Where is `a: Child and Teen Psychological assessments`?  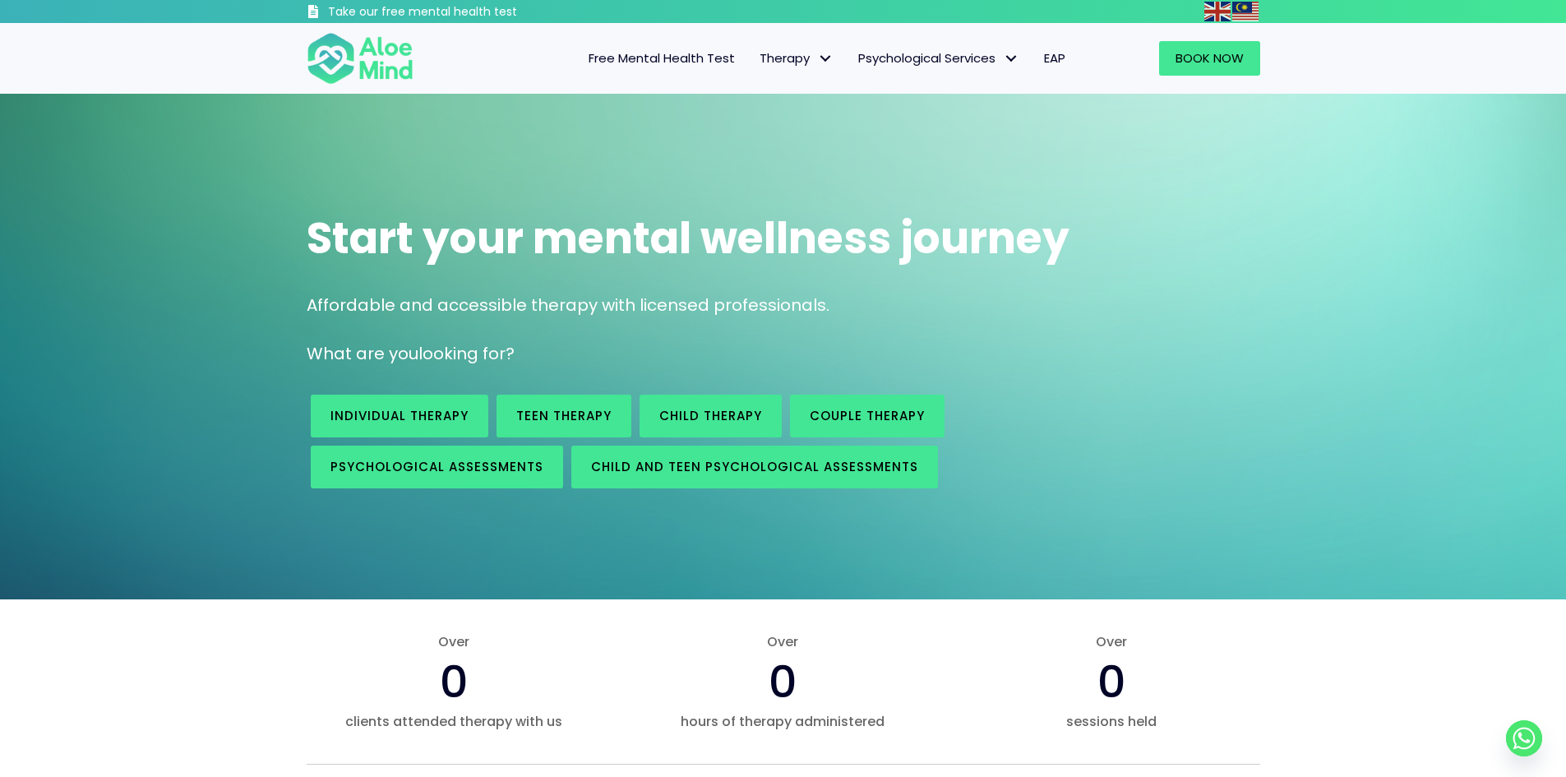
a: Child and Teen Psychological assessments is located at coordinates (755, 467).